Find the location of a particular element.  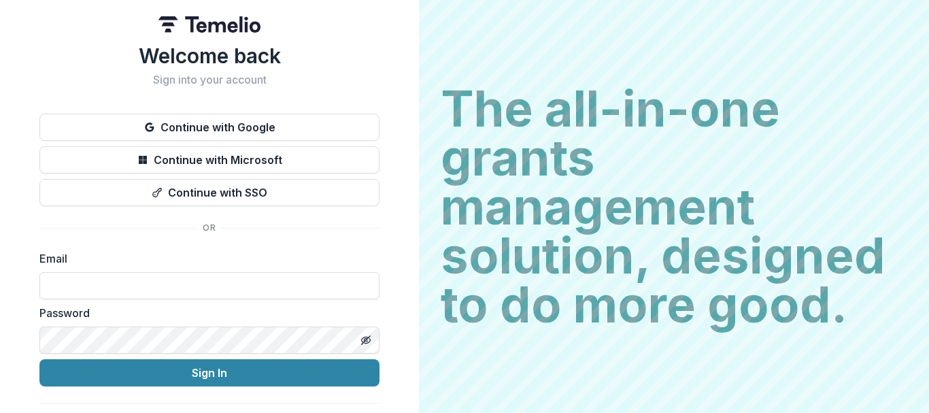

h2: Sign into your account is located at coordinates (209, 80).